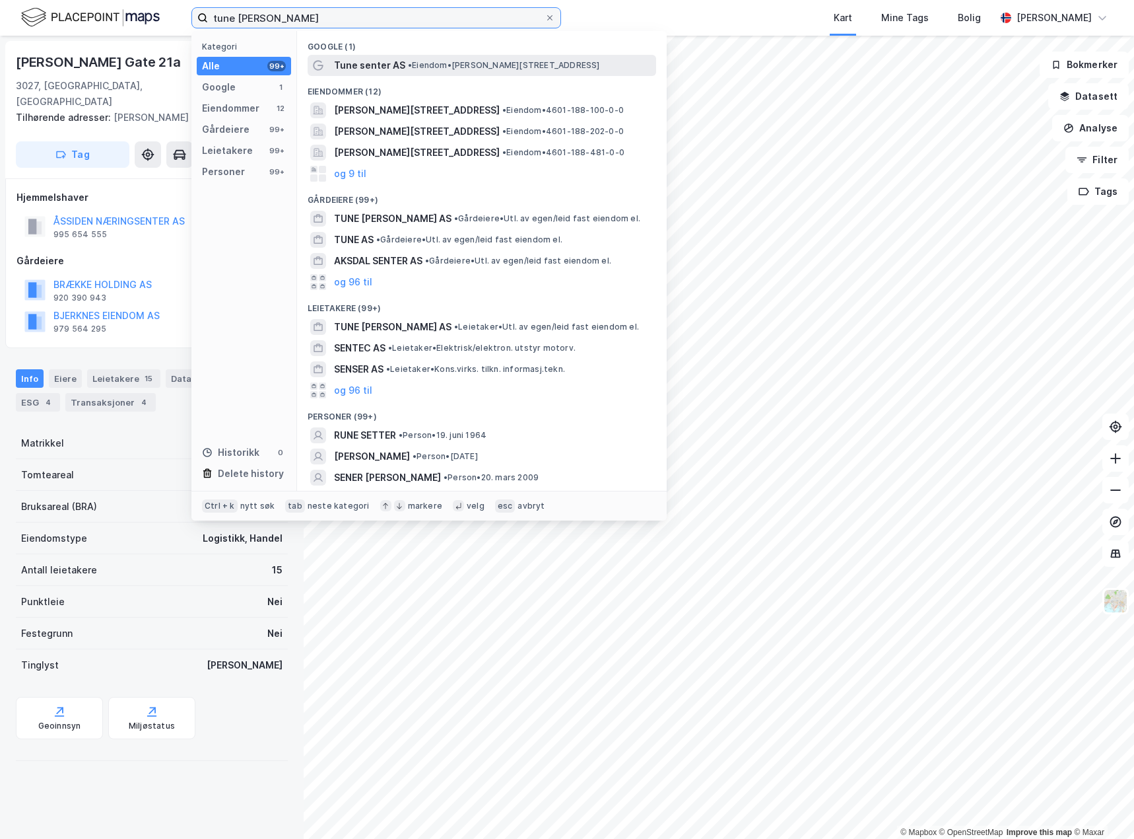 The height and width of the screenshot is (839, 1134). Describe the element at coordinates (905, 18) in the screenshot. I see `div: Mine Tags` at that location.